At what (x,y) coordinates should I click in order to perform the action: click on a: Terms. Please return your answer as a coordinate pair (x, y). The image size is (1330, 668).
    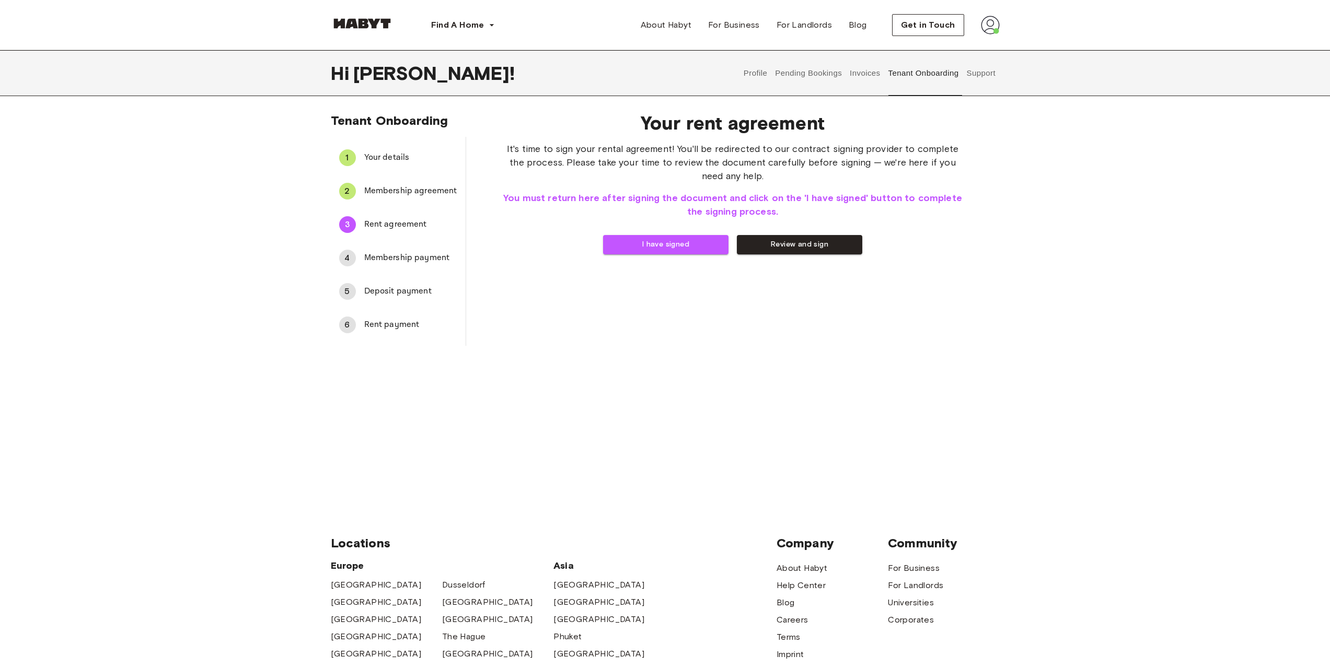
    Looking at the image, I should click on (788, 637).